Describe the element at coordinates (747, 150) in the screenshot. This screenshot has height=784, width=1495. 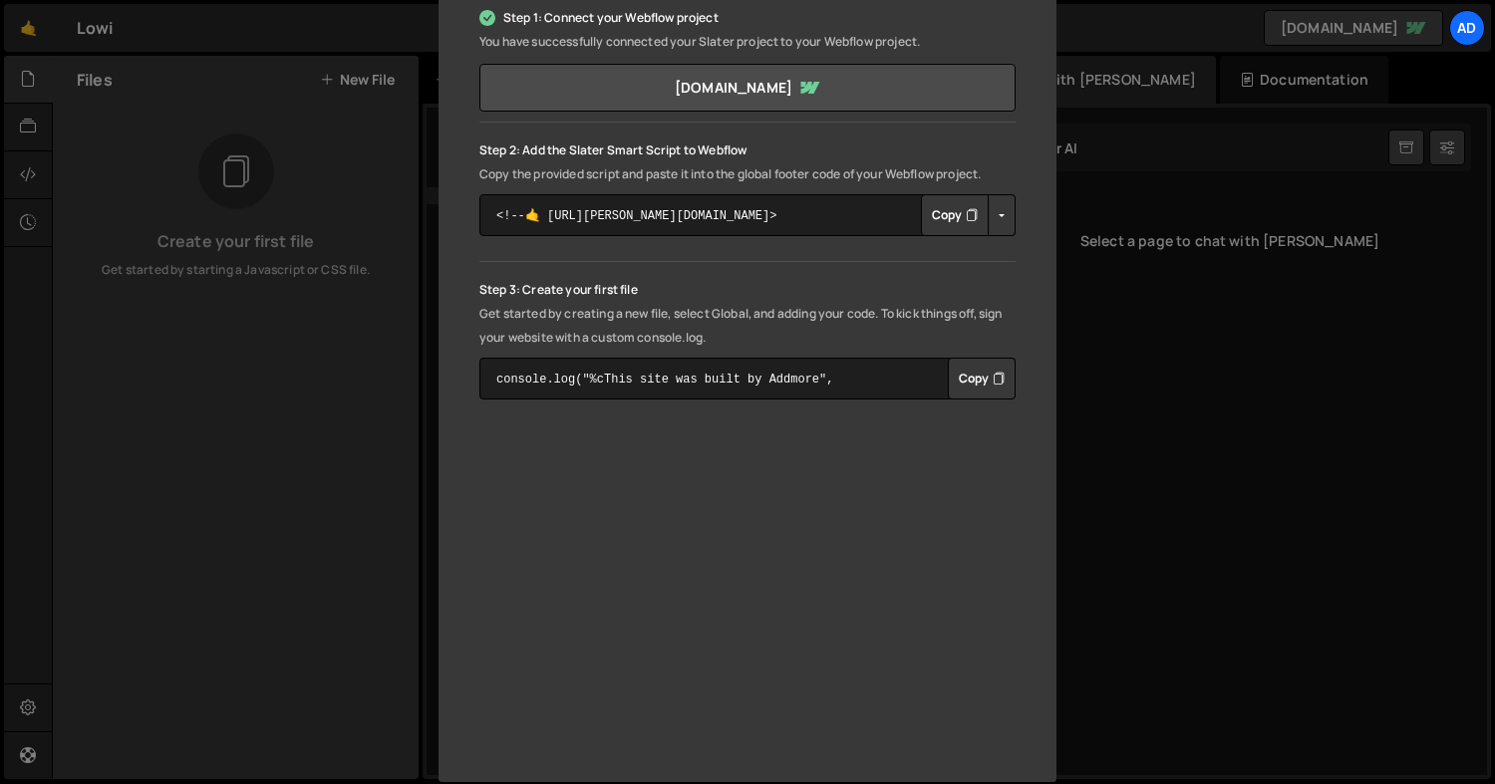
I see `p: Step 2: Add the Slater Smart Script to Webflow` at that location.